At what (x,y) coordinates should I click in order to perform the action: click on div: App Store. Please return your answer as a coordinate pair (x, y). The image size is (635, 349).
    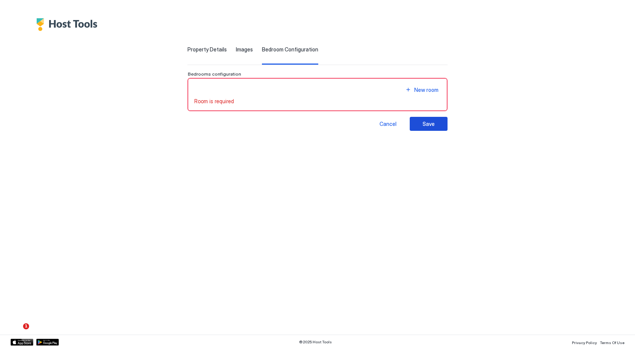
    Looking at the image, I should click on (22, 342).